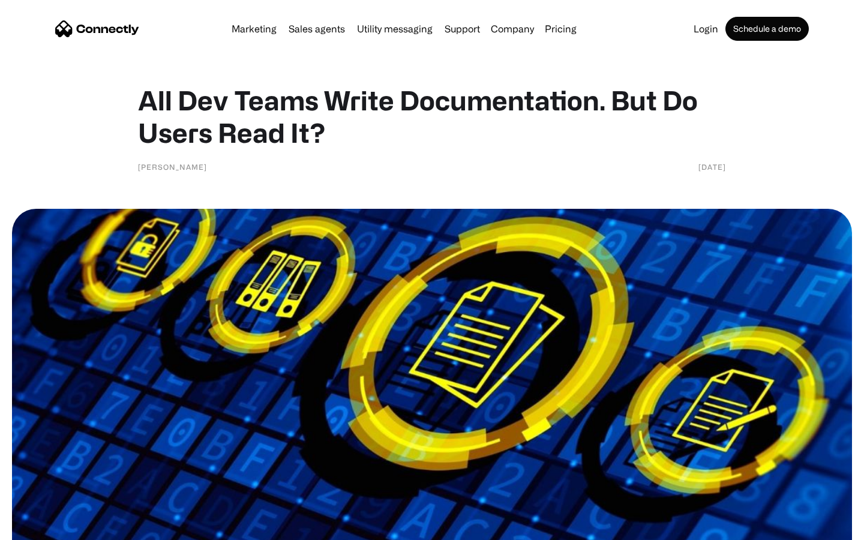  I want to click on a: Utility messaging, so click(395, 29).